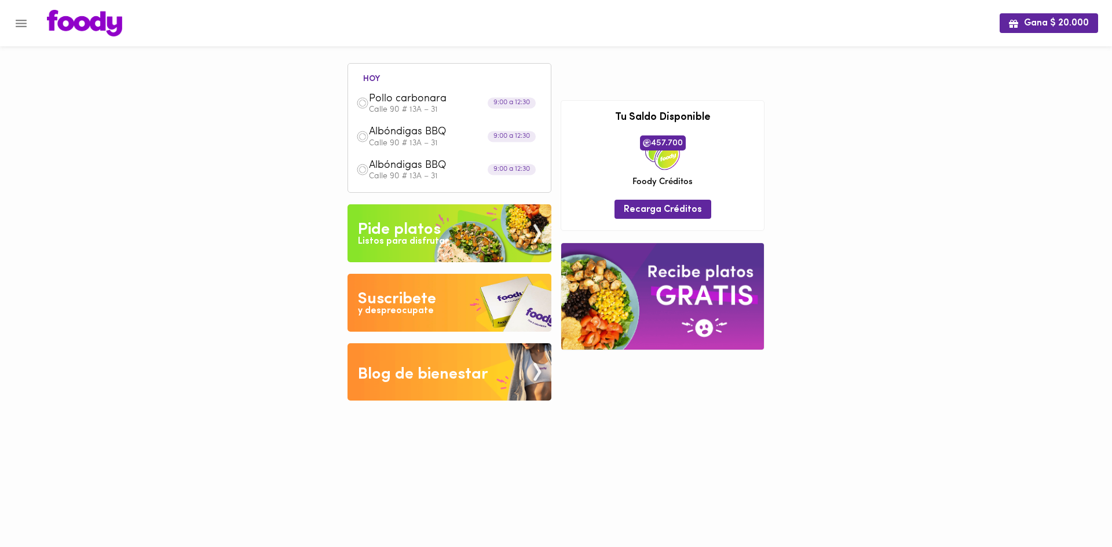  I want to click on img: logo.png, so click(85, 23).